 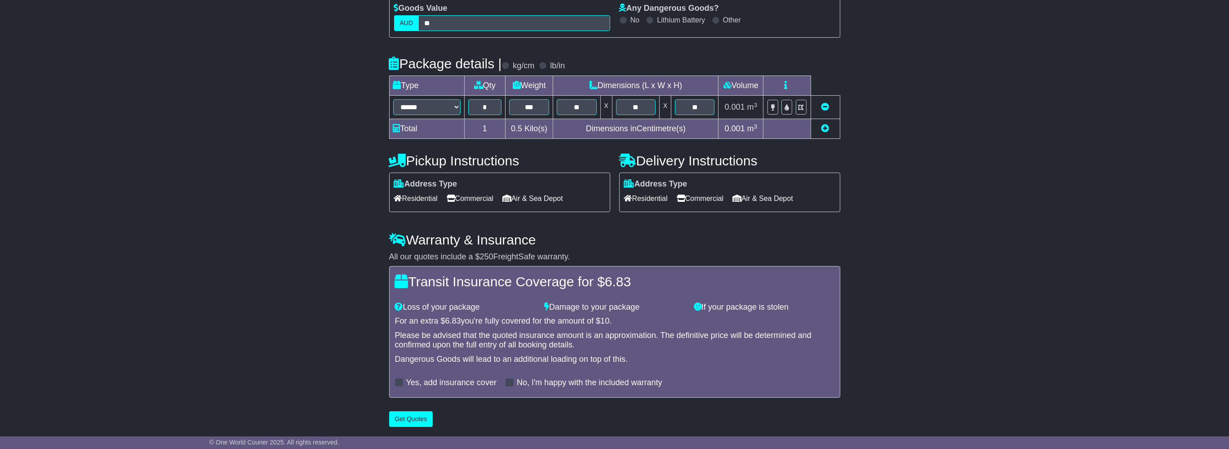 I want to click on button: Get Quotes, so click(x=411, y=419).